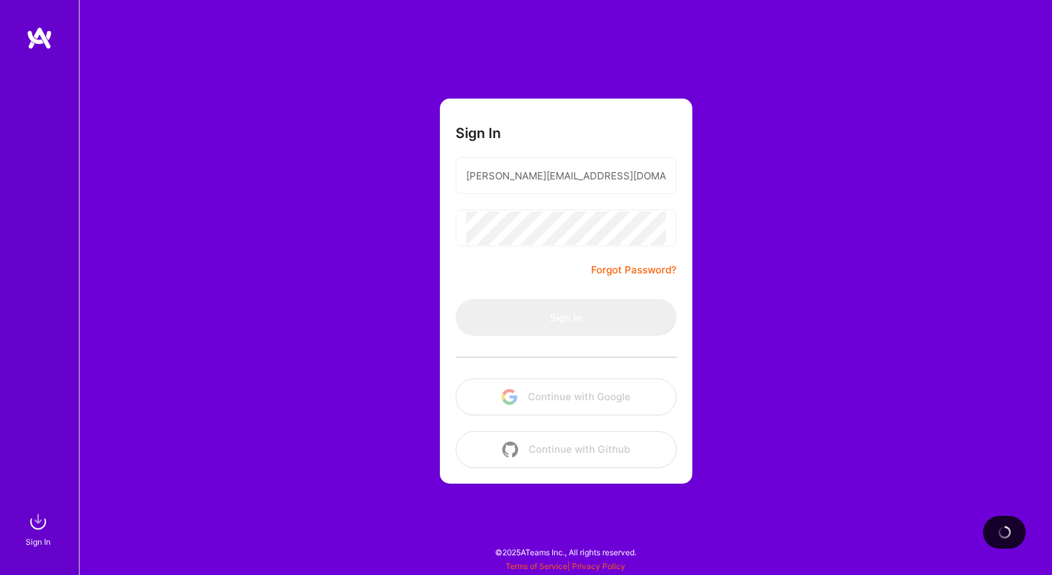 Image resolution: width=1052 pixels, height=575 pixels. I want to click on img: logo, so click(39, 38).